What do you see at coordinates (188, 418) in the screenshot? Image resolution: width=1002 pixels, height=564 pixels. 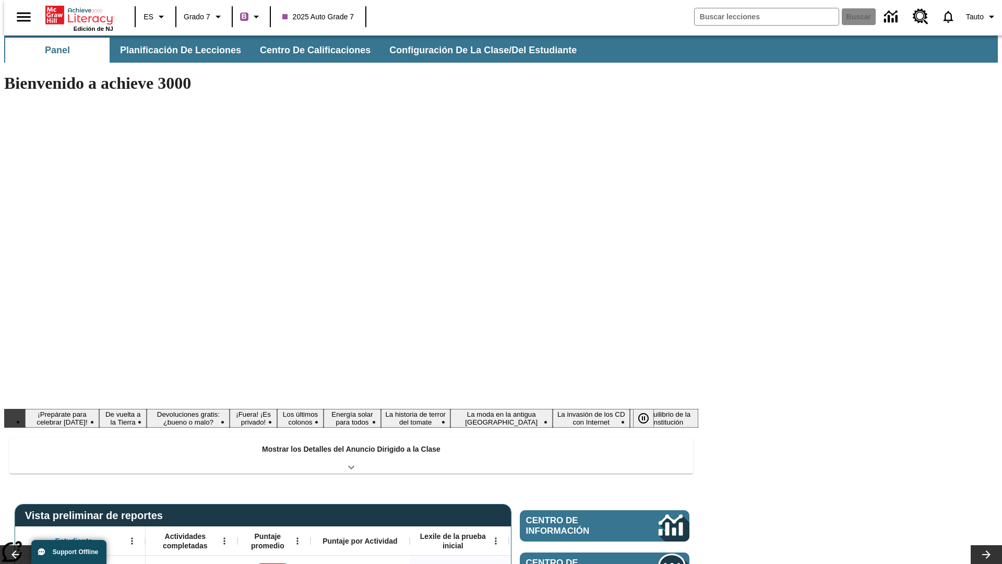 I see `button: Diapositiva 3 Devoluciones gratis: ¿bueno o malo?` at bounding box center [188, 418].